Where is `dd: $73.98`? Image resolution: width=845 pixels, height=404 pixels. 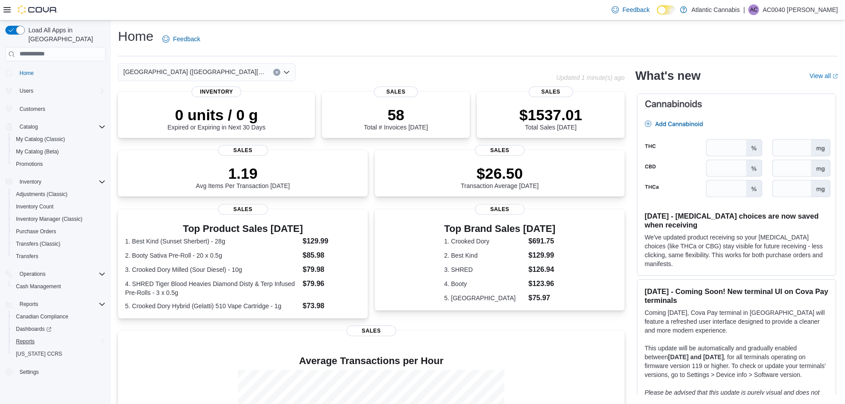 dd: $73.98 is located at coordinates (331, 306).